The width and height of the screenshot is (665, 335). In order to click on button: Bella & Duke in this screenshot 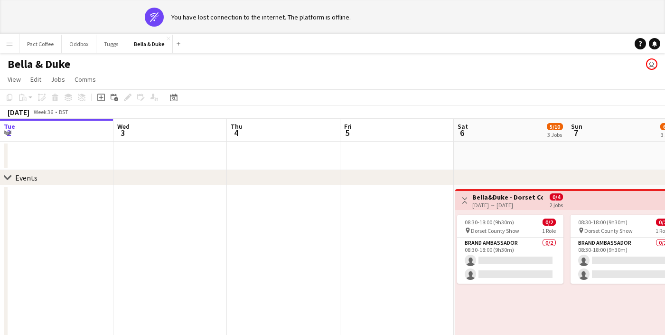, I will do `click(150, 44)`.